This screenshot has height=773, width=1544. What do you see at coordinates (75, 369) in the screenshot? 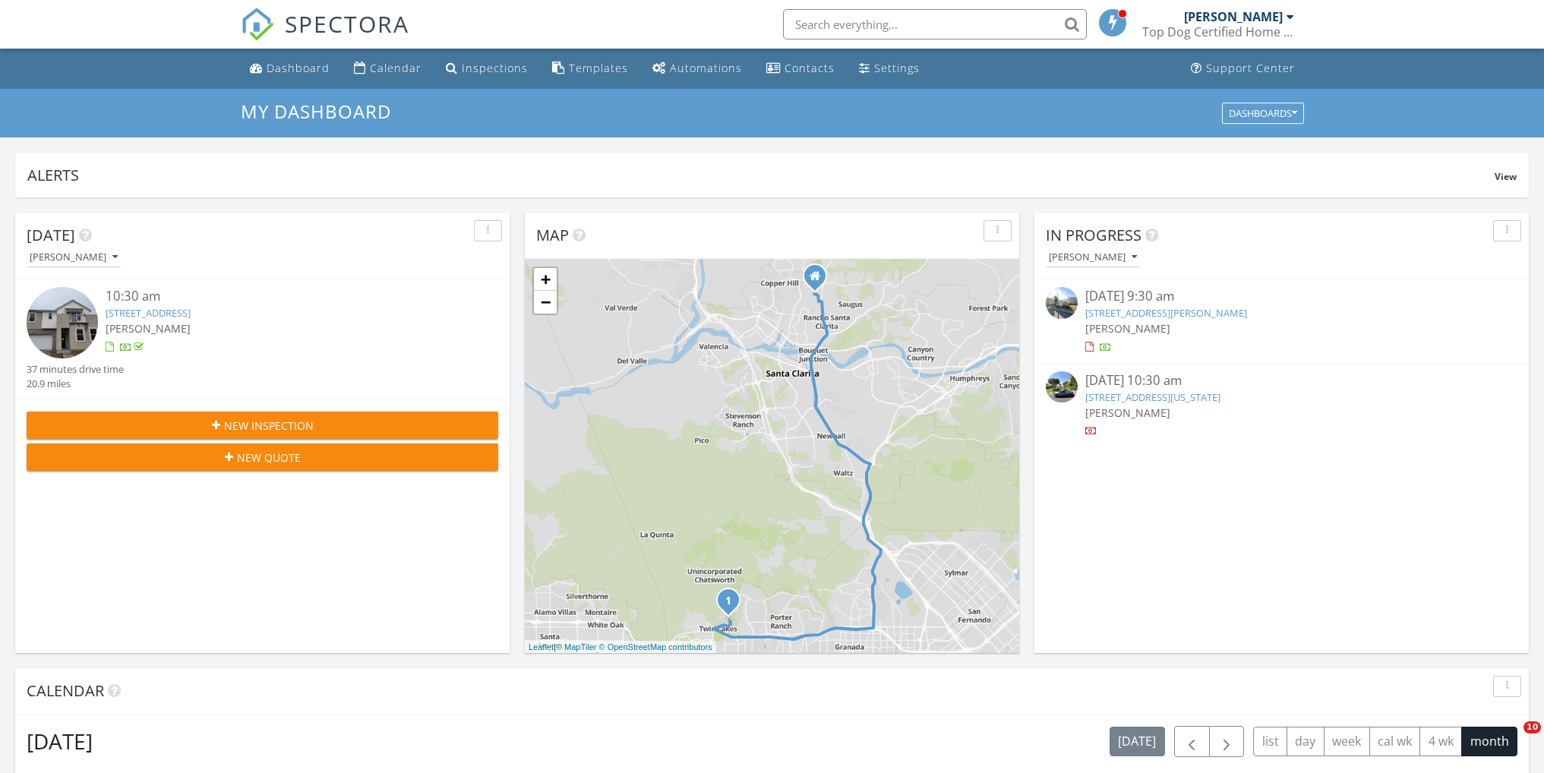
I see `div: 37 minutes drive time` at bounding box center [75, 369].